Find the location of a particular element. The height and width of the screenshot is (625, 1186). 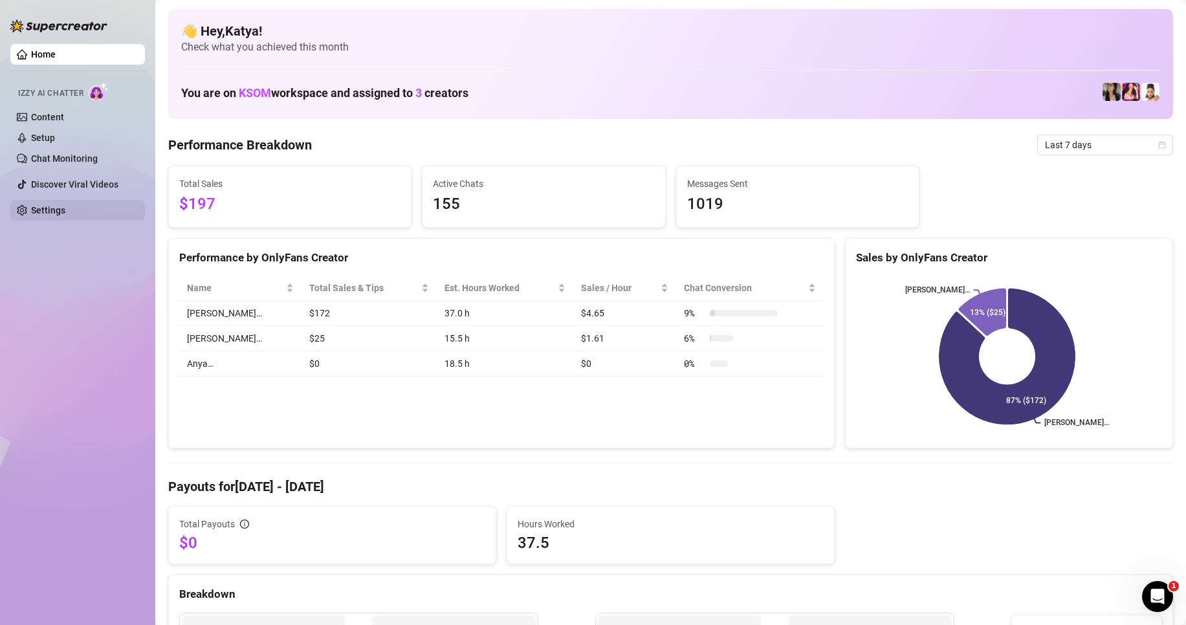

span: Last 7 days is located at coordinates (1105, 145).